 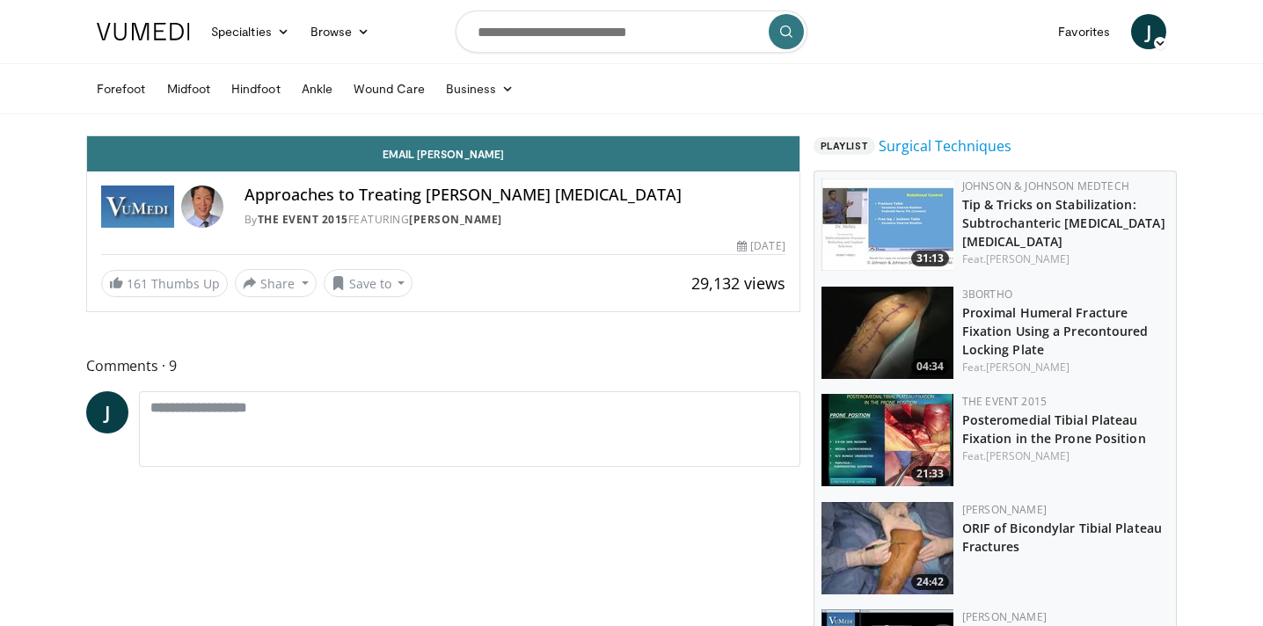 I want to click on a: Business, so click(x=480, y=89).